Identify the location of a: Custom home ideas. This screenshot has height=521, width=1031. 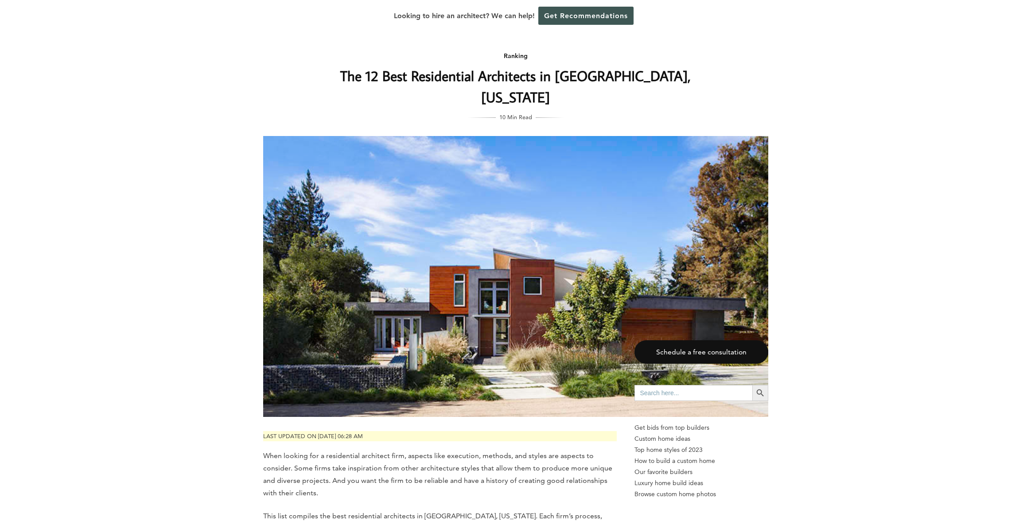
(701, 439).